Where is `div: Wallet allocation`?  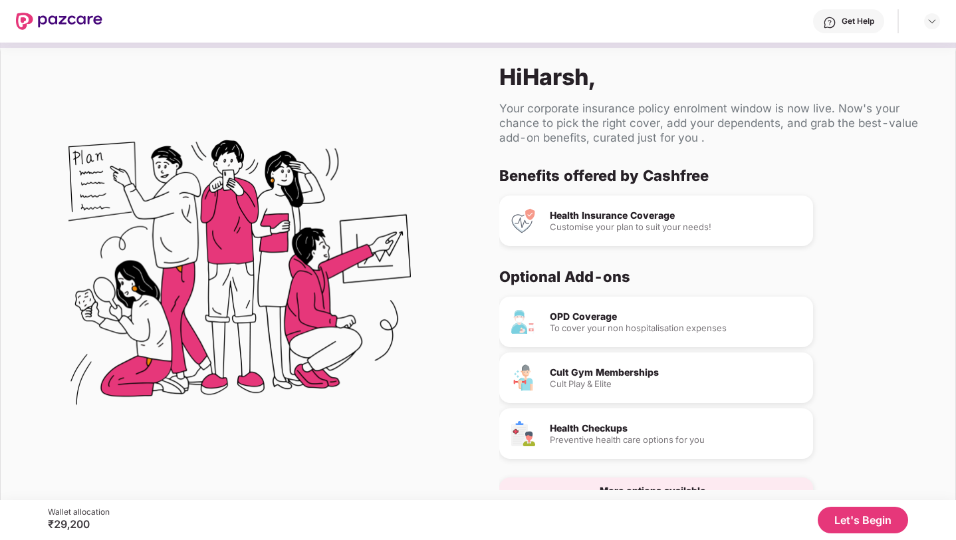
div: Wallet allocation is located at coordinates (78, 512).